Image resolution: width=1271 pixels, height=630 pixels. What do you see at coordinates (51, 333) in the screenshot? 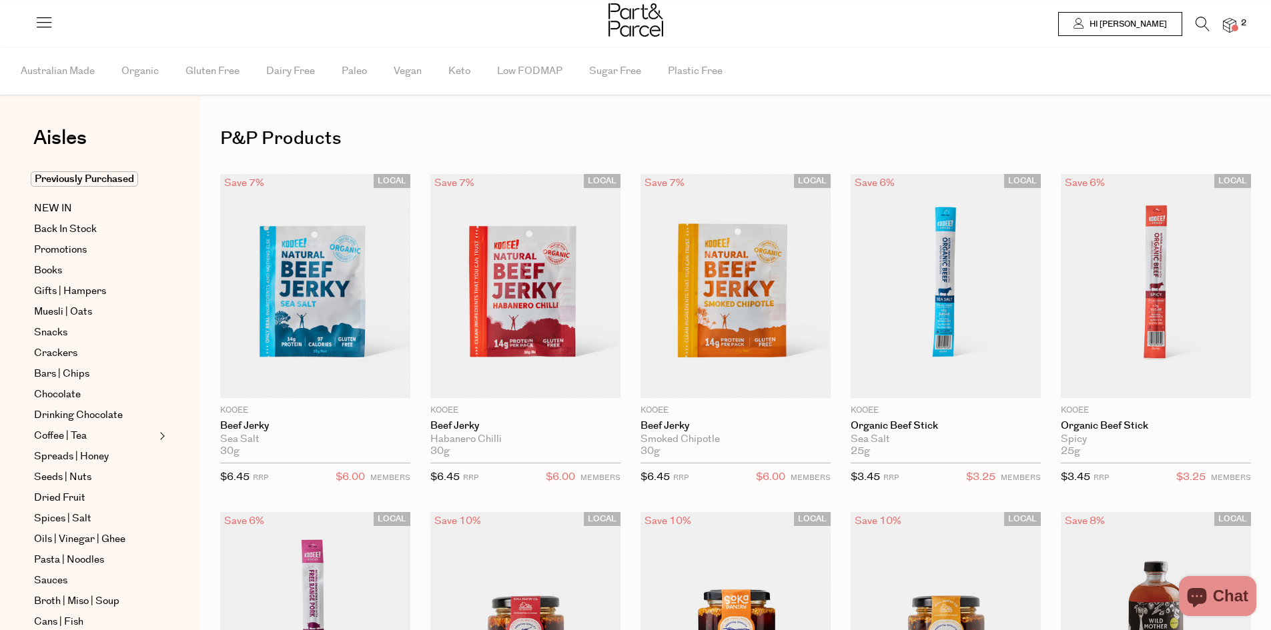
I see `span: Snacks` at bounding box center [51, 333].